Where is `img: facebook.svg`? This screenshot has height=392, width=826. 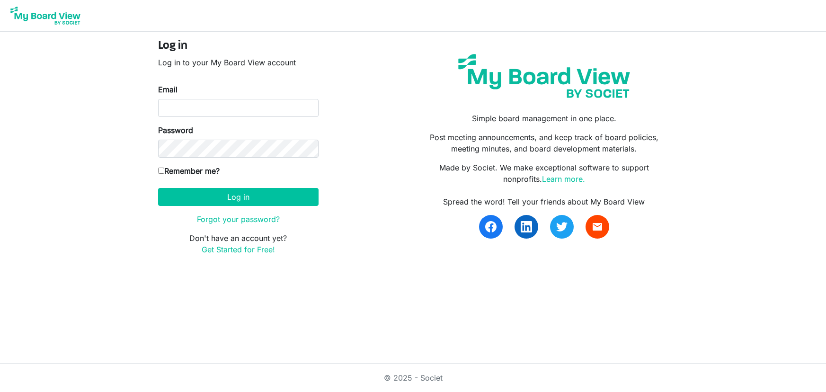 img: facebook.svg is located at coordinates (491, 227).